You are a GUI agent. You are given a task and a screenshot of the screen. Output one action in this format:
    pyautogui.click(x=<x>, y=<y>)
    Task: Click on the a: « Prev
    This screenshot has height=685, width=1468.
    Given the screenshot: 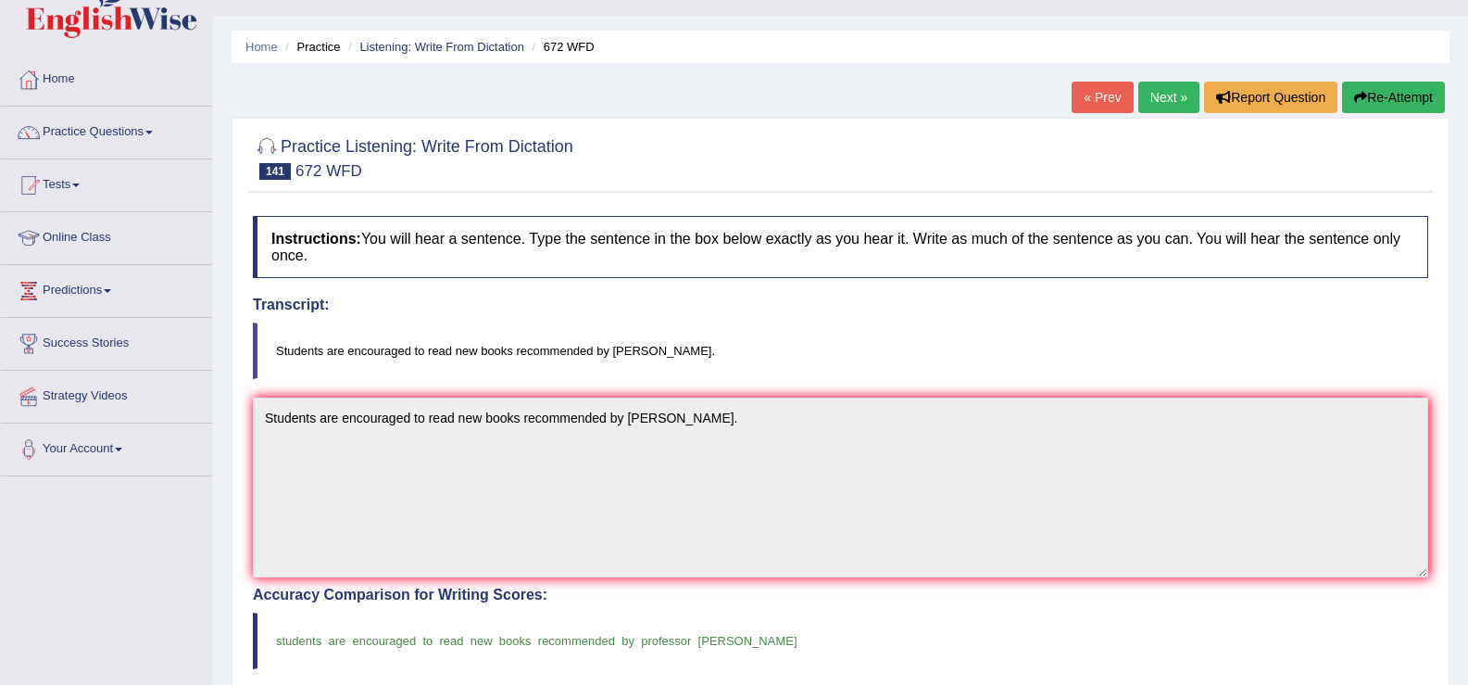 What is the action you would take?
    pyautogui.click(x=1102, y=97)
    